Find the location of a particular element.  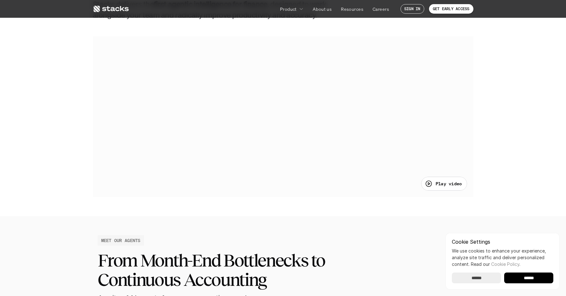

p: About us is located at coordinates (322, 9).